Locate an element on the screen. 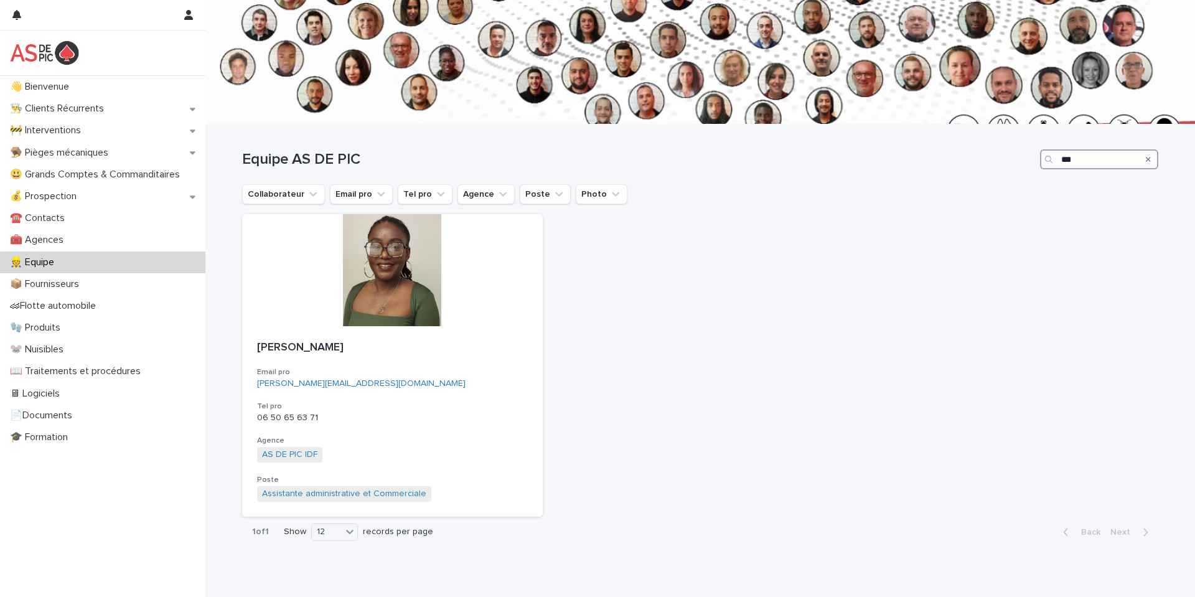  span: Next is located at coordinates (1124, 532).